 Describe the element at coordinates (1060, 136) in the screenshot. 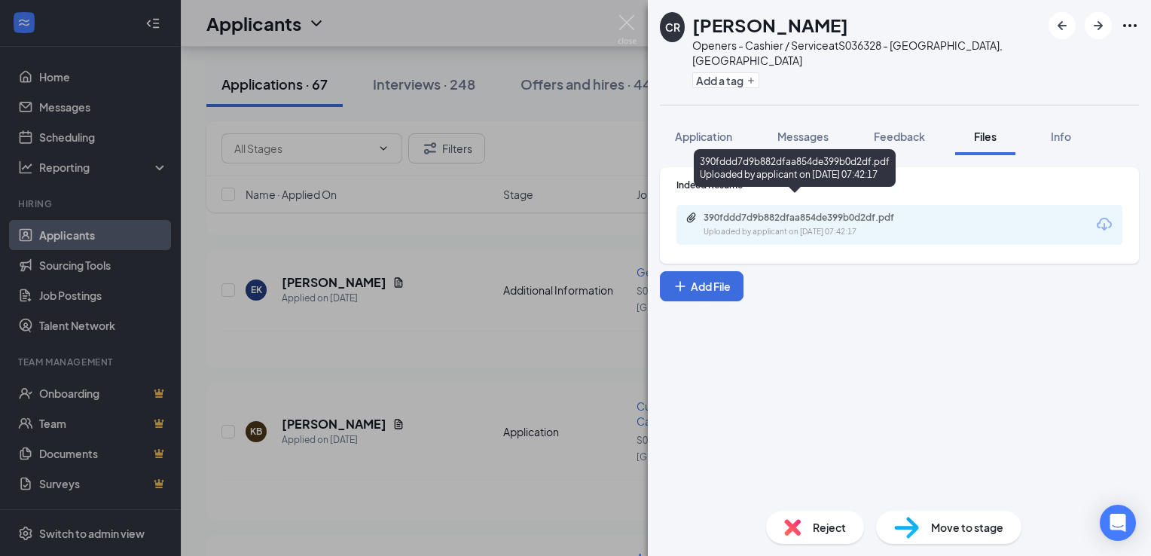

I see `span: Info` at that location.